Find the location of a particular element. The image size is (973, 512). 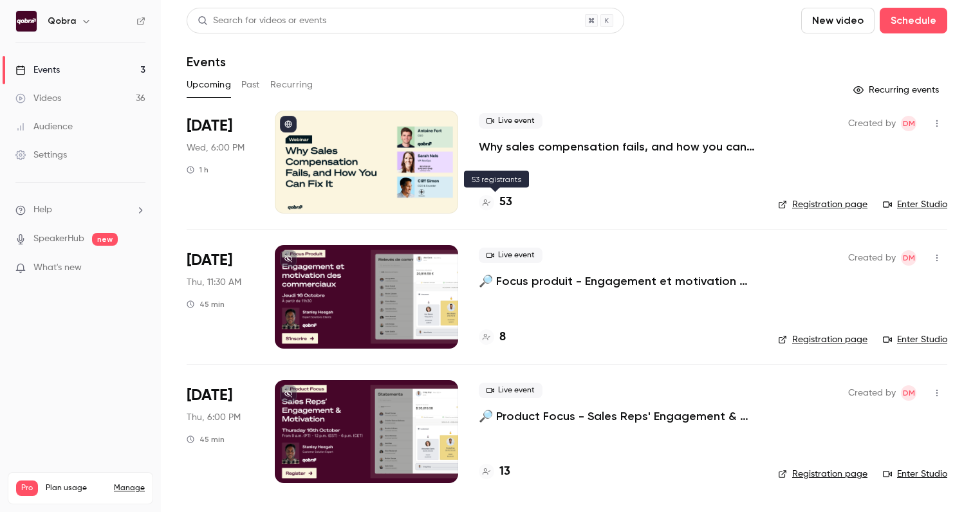

button: Past is located at coordinates (250, 85).